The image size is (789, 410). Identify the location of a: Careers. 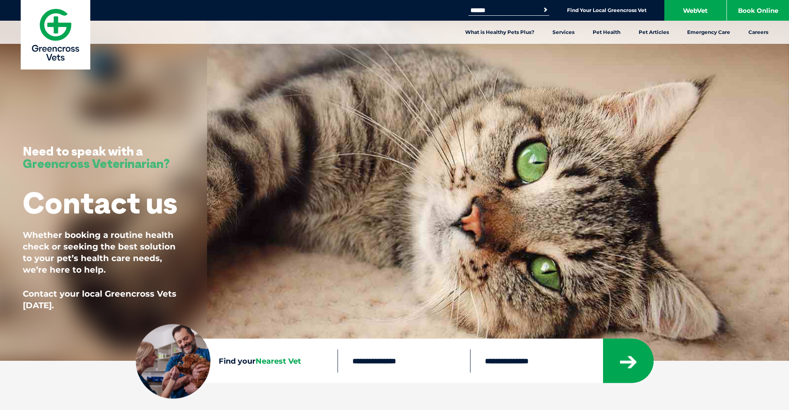
(758, 32).